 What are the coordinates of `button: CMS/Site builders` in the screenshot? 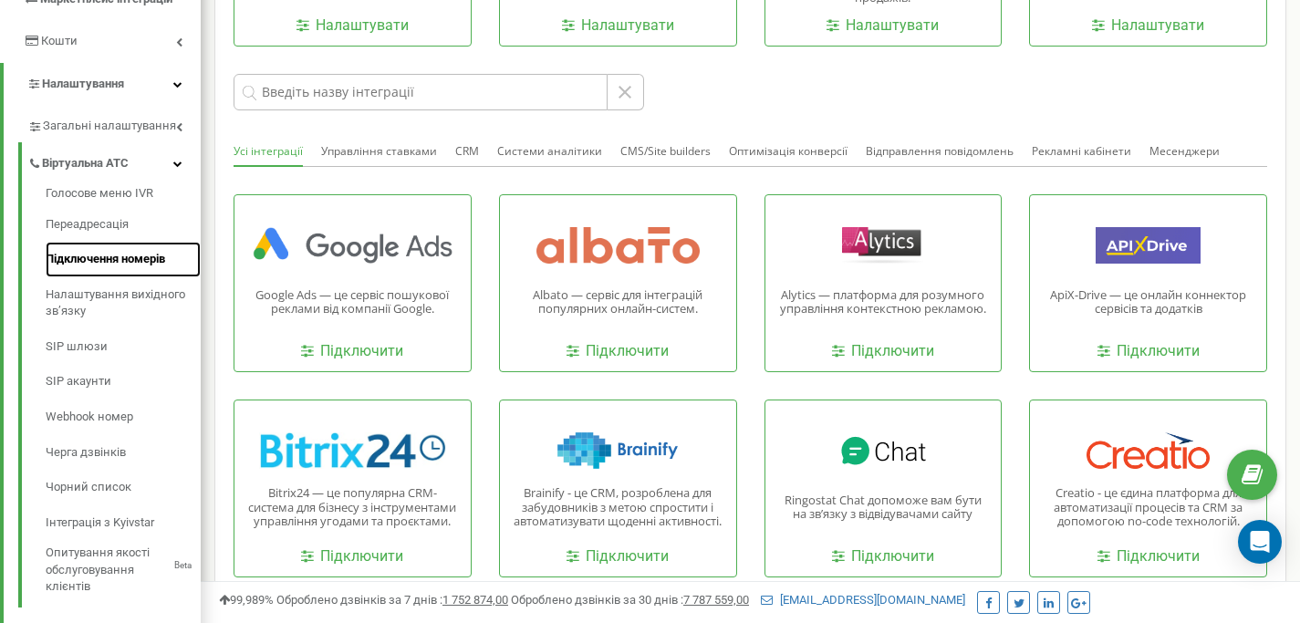 It's located at (665, 151).